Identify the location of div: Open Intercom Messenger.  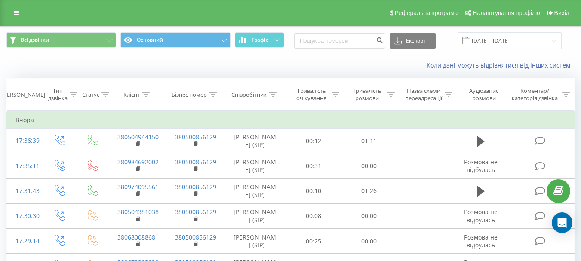
(562, 223).